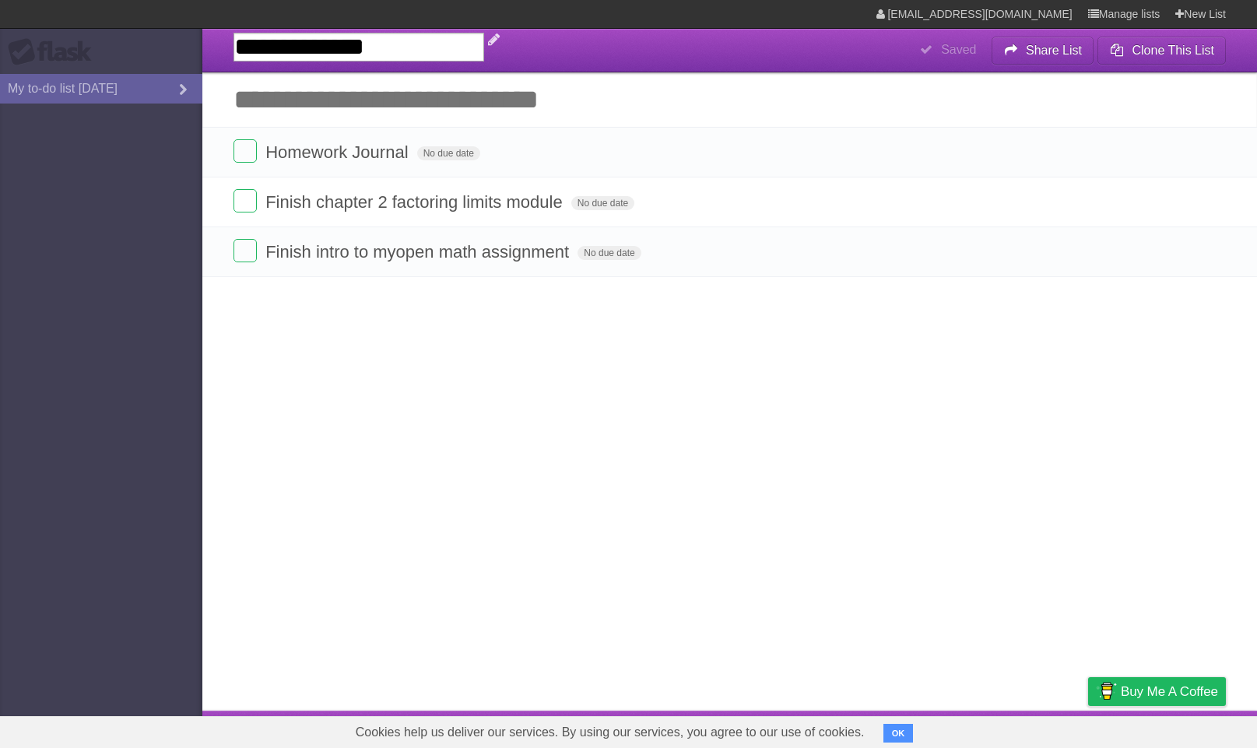 This screenshot has width=1257, height=748. Describe the element at coordinates (1032, 729) in the screenshot. I see `a: Terms` at that location.